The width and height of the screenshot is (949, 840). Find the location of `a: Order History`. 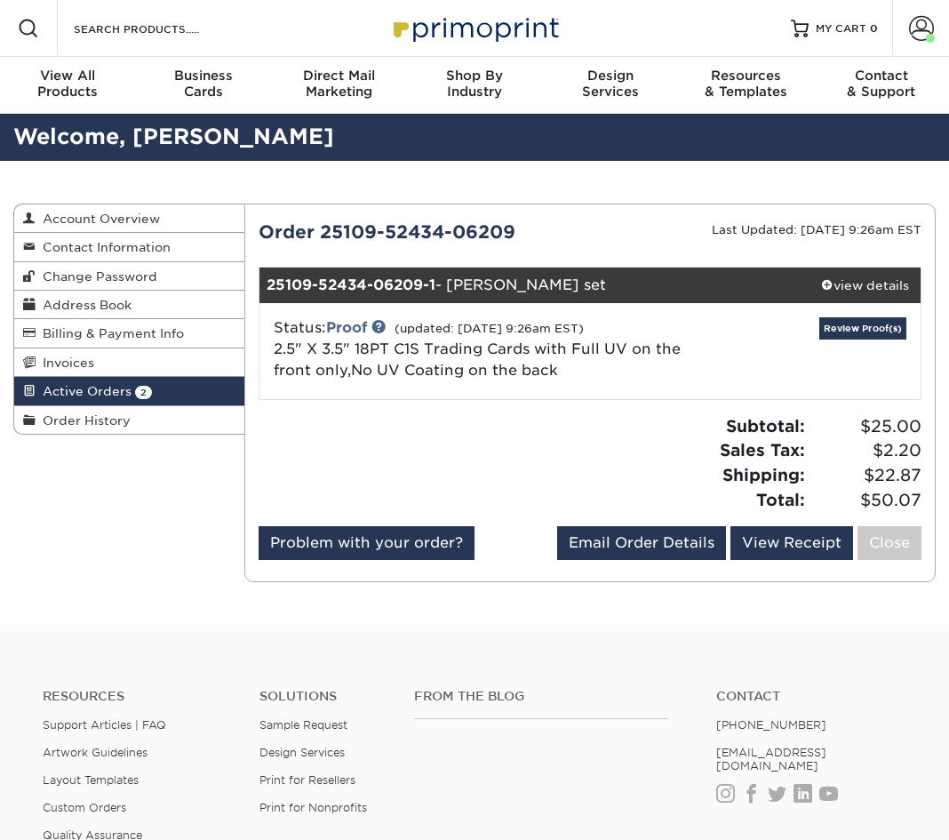

a: Order History is located at coordinates (129, 419).